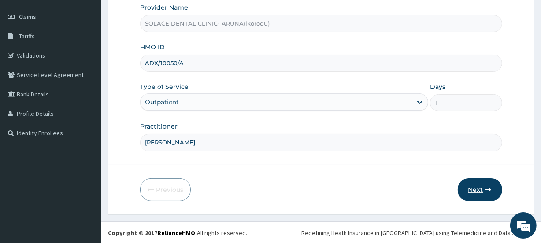  I want to click on span: Tariffs, so click(27, 36).